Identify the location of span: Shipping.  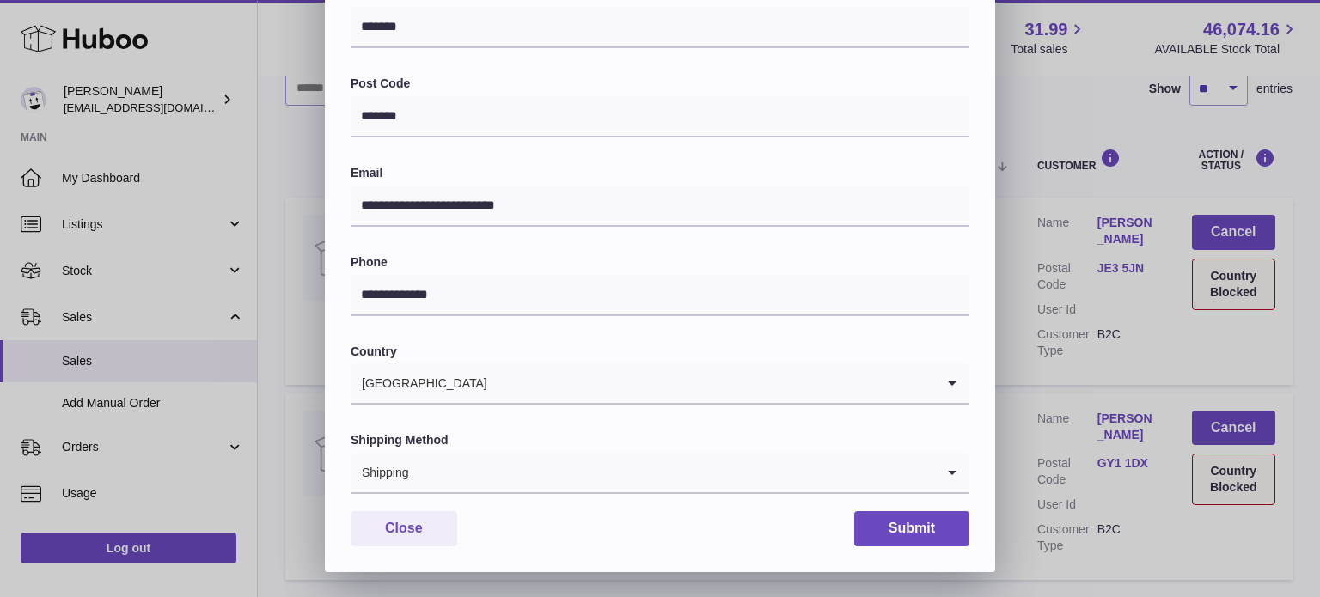
(380, 473).